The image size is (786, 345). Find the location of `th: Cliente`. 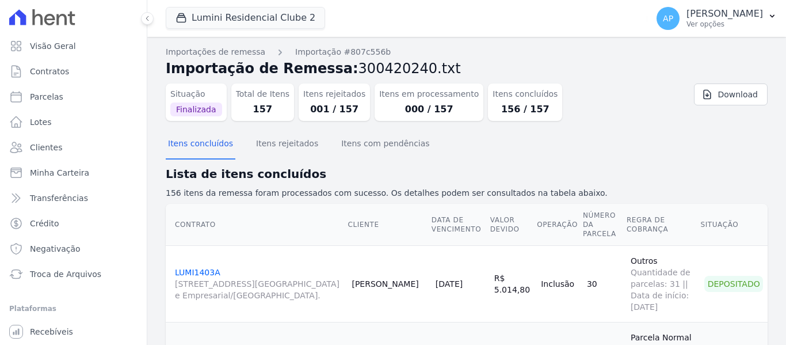

th: Cliente is located at coordinates (389, 225).